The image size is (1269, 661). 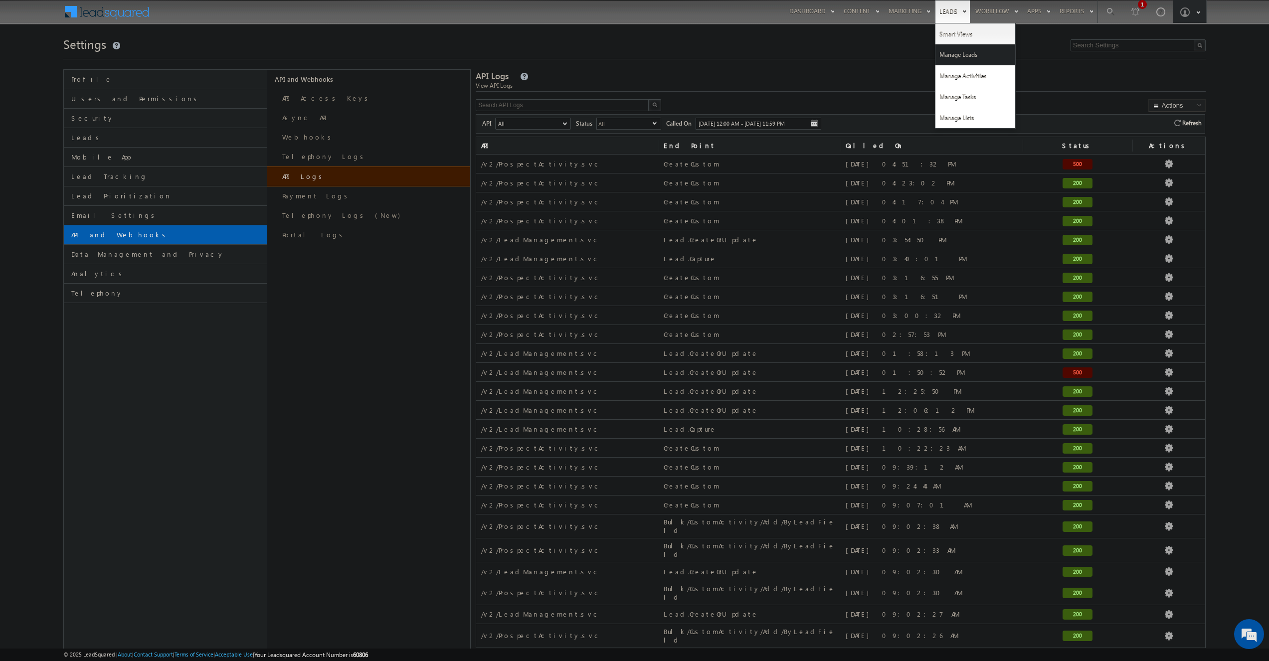 I want to click on a: Smart Views, so click(x=976, y=34).